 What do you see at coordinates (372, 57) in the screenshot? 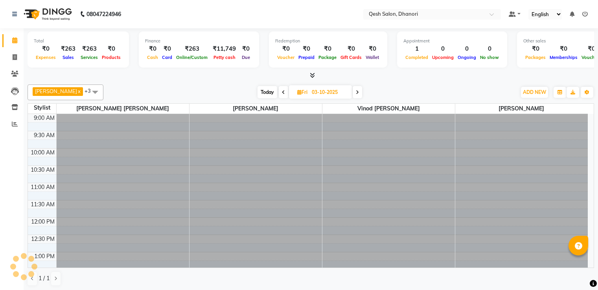
I see `span: Wallet` at bounding box center [372, 57].